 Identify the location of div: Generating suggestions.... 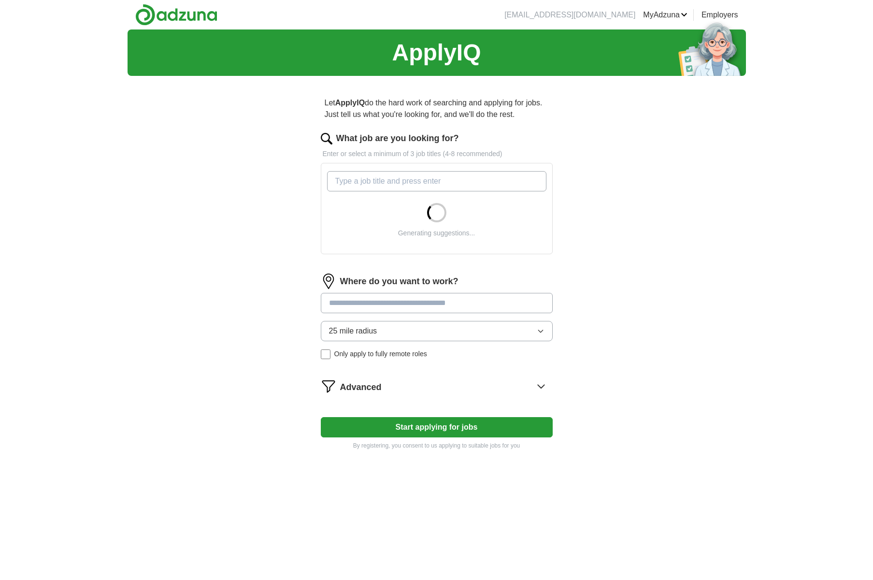
(437, 233).